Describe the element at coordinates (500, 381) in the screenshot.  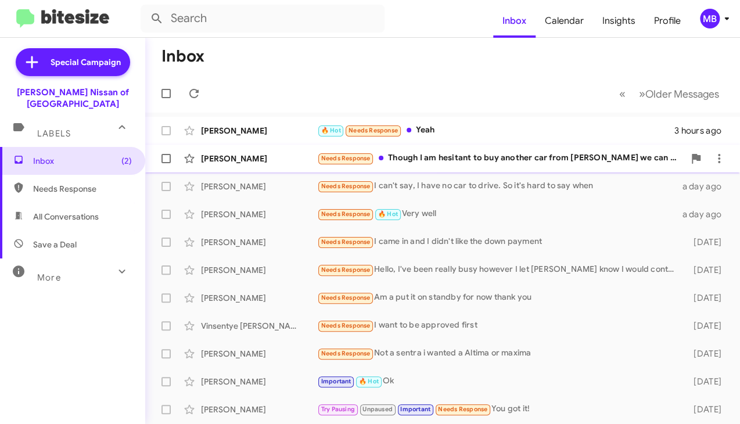
I see `div: Ok` at that location.